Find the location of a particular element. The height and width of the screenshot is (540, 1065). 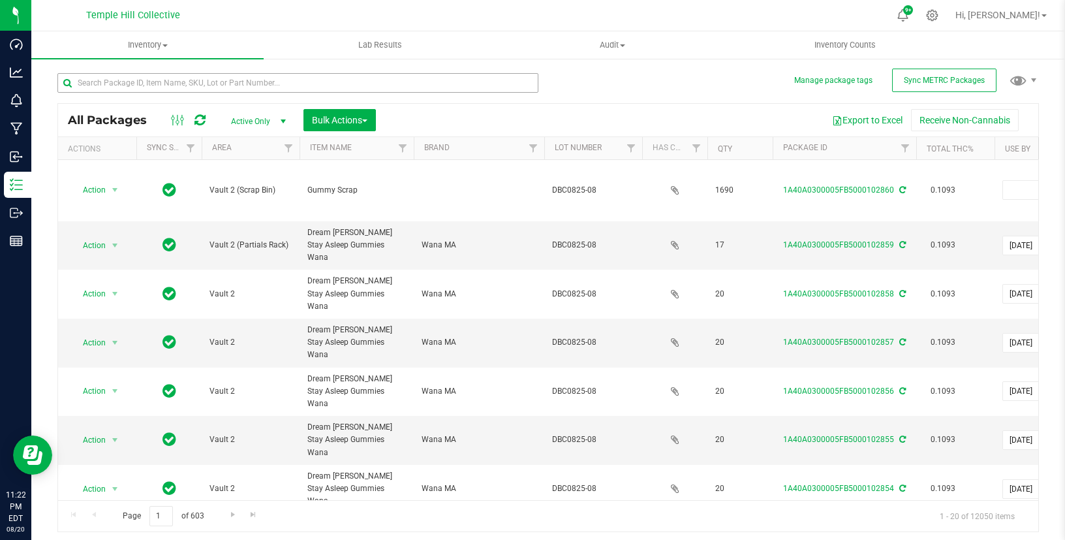

button: Receive Non-Cannabis is located at coordinates (964, 120).